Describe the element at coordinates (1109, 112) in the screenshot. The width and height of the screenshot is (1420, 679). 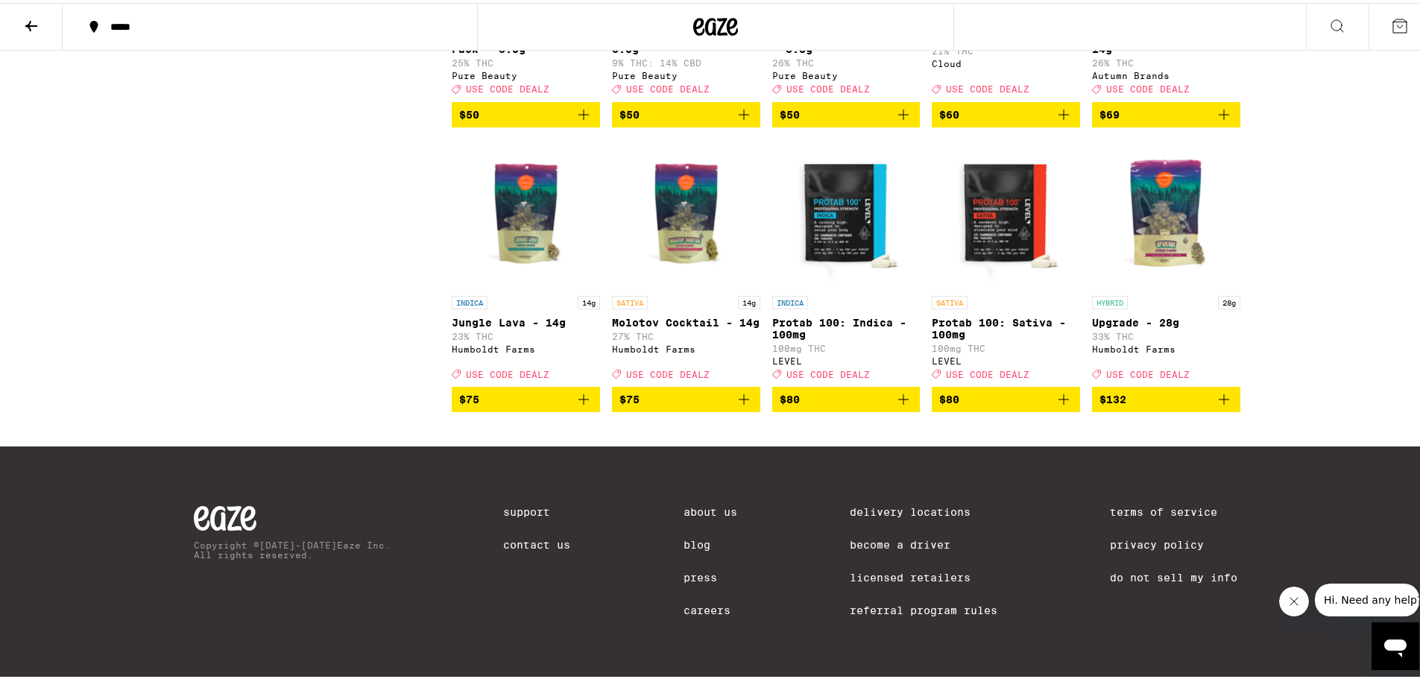
I see `span: $69` at that location.